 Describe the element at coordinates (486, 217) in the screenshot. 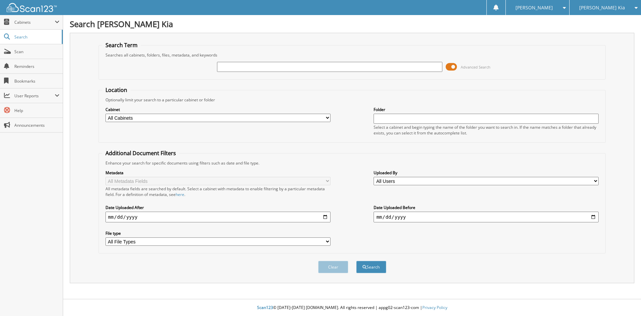

I see `input: end` at that location.